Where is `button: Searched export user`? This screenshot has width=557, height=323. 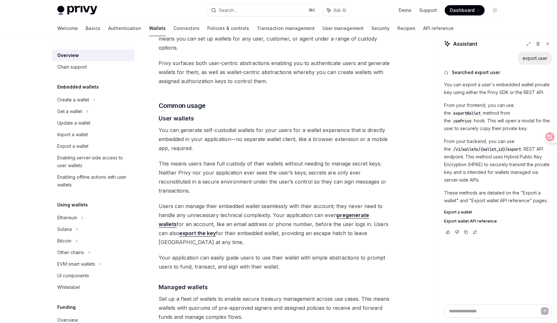
button: Searched export user is located at coordinates (498, 72).